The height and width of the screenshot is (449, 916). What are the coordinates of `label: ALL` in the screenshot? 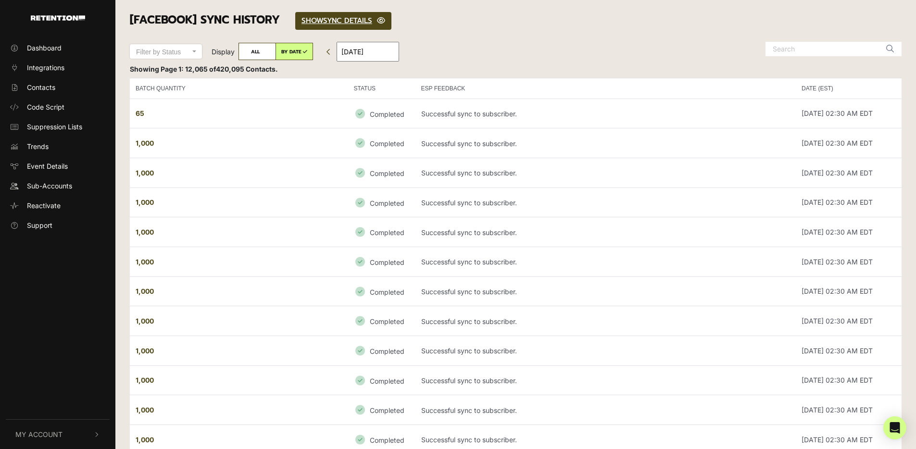 It's located at (257, 51).